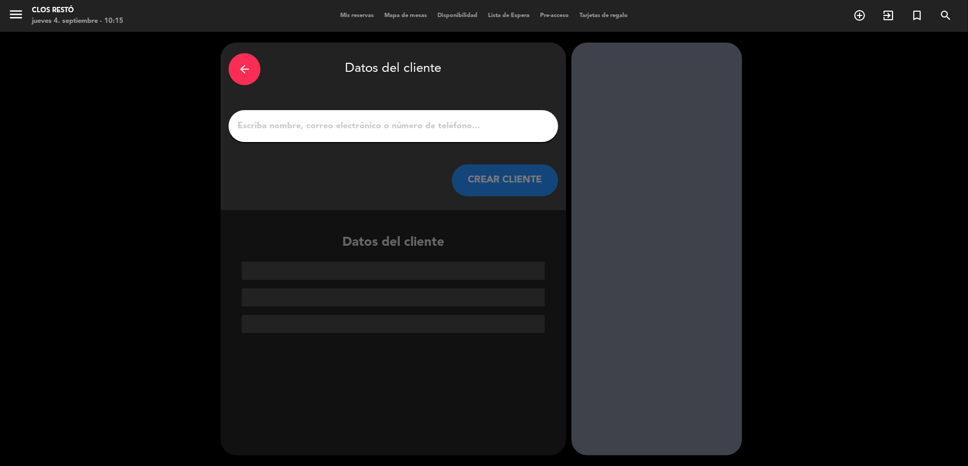  What do you see at coordinates (457, 15) in the screenshot?
I see `span: Disponibilidad` at bounding box center [457, 15].